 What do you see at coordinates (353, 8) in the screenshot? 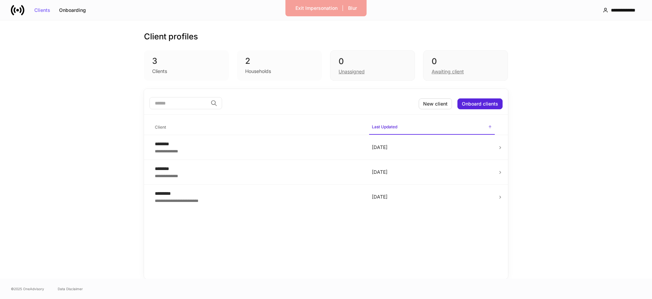
I see `div: Blur` at bounding box center [353, 8].